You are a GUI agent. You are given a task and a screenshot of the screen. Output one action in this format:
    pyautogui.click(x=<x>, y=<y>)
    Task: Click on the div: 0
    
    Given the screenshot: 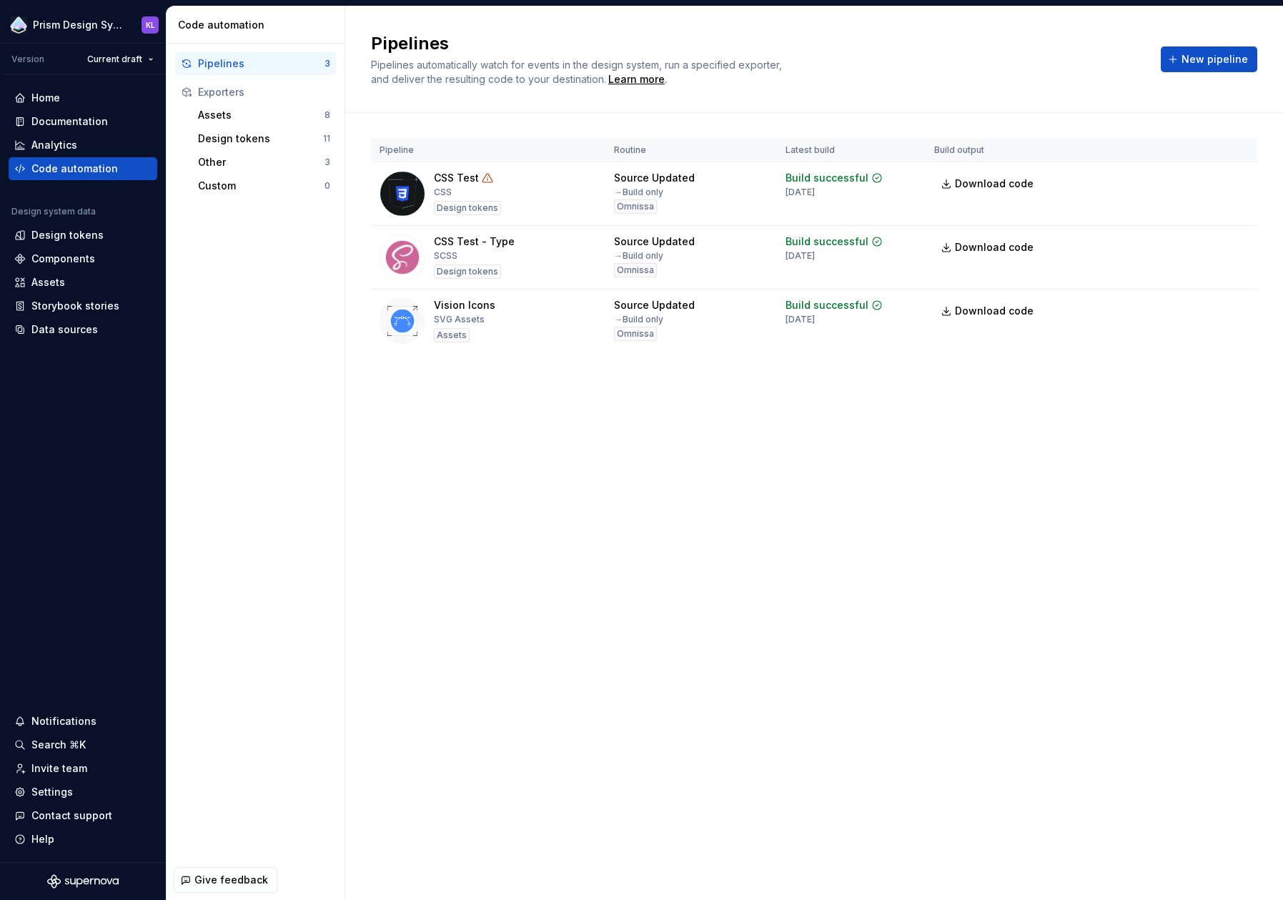 What is the action you would take?
    pyautogui.click(x=327, y=186)
    